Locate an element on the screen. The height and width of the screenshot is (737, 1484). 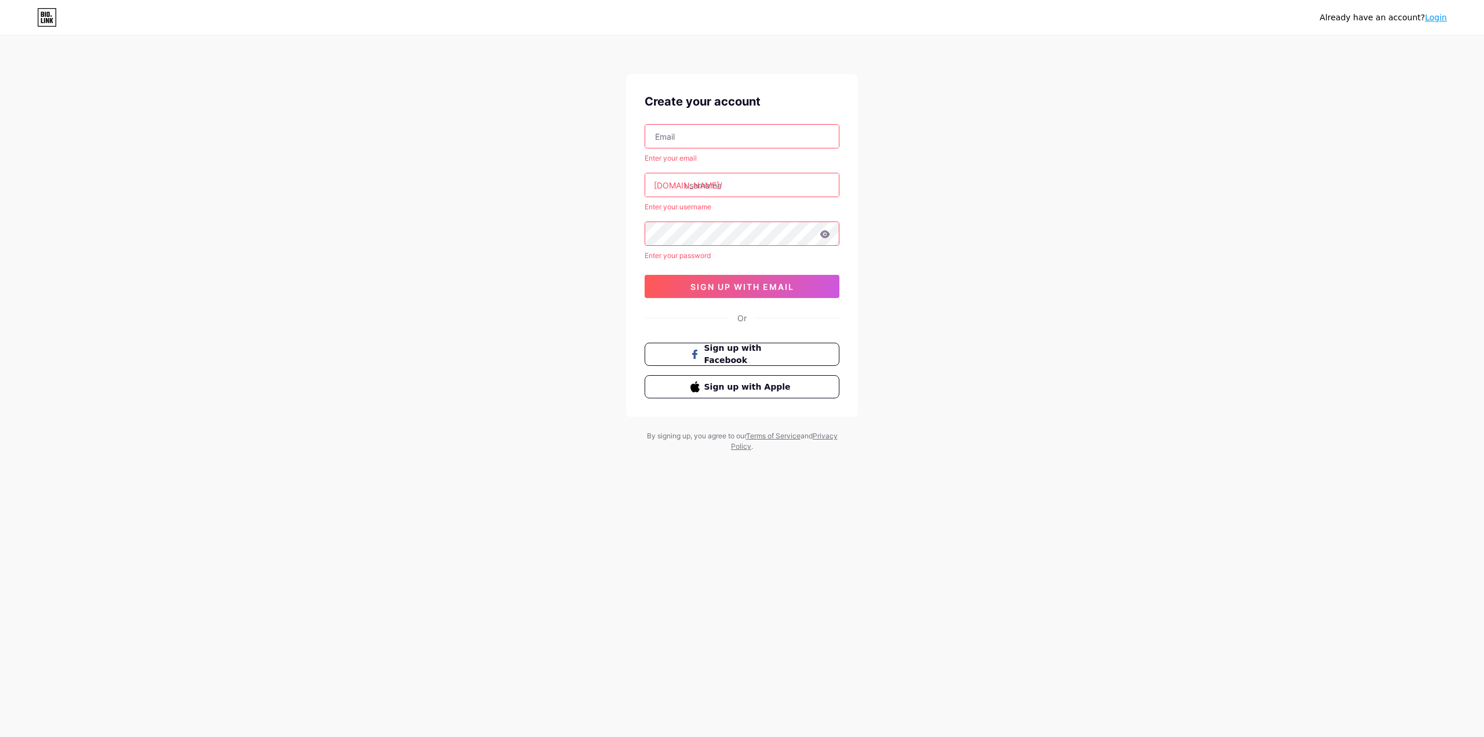
div: Already have an account? is located at coordinates (1383, 17).